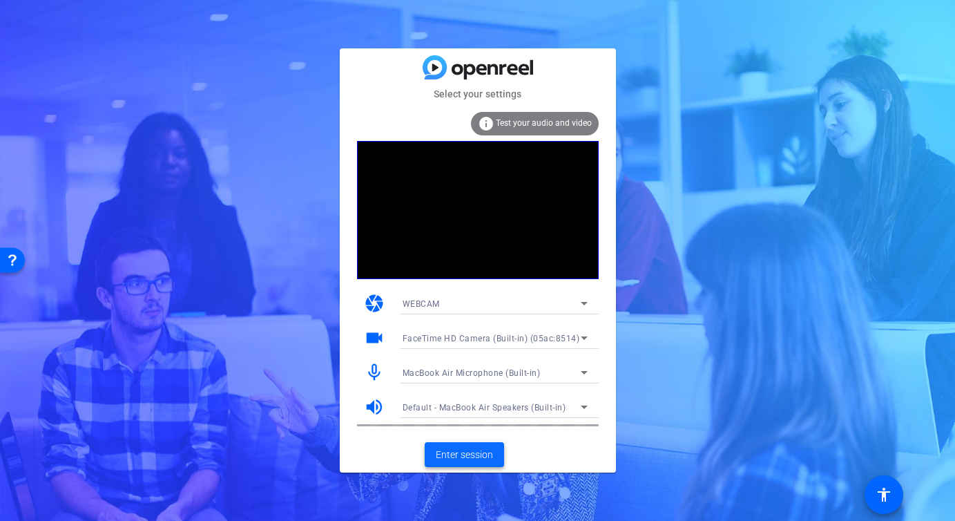  I want to click on mat-icon: camera, so click(374, 303).